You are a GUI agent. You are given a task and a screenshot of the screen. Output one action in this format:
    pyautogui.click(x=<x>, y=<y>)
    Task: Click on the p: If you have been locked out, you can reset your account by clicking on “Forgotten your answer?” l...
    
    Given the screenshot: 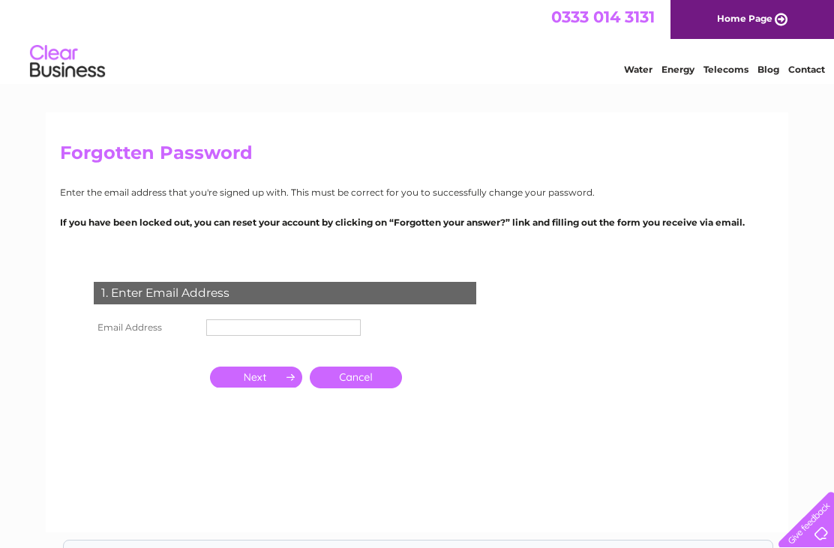 What is the action you would take?
    pyautogui.click(x=417, y=222)
    